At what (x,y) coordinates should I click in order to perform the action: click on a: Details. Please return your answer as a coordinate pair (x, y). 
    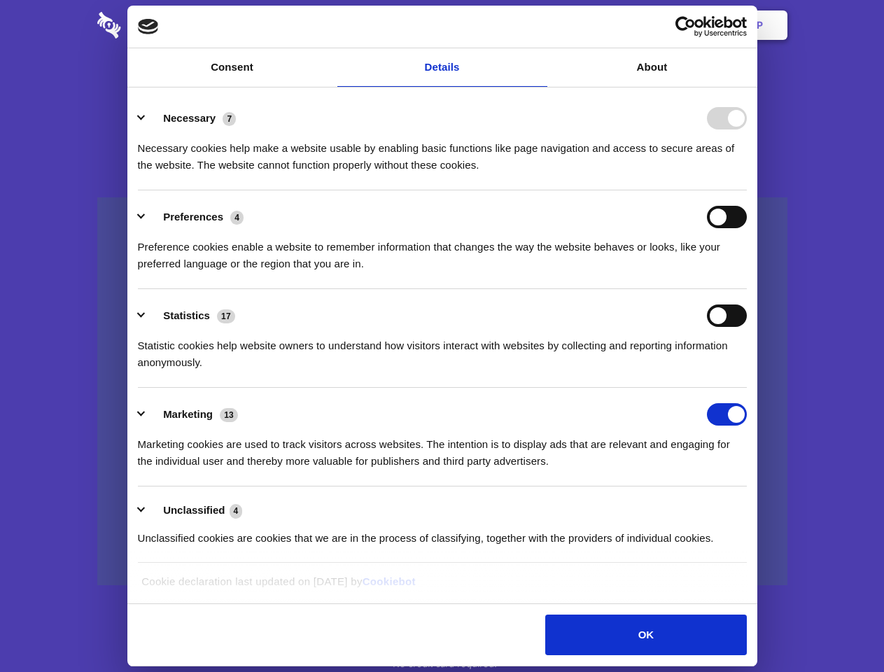
    Looking at the image, I should click on (442, 67).